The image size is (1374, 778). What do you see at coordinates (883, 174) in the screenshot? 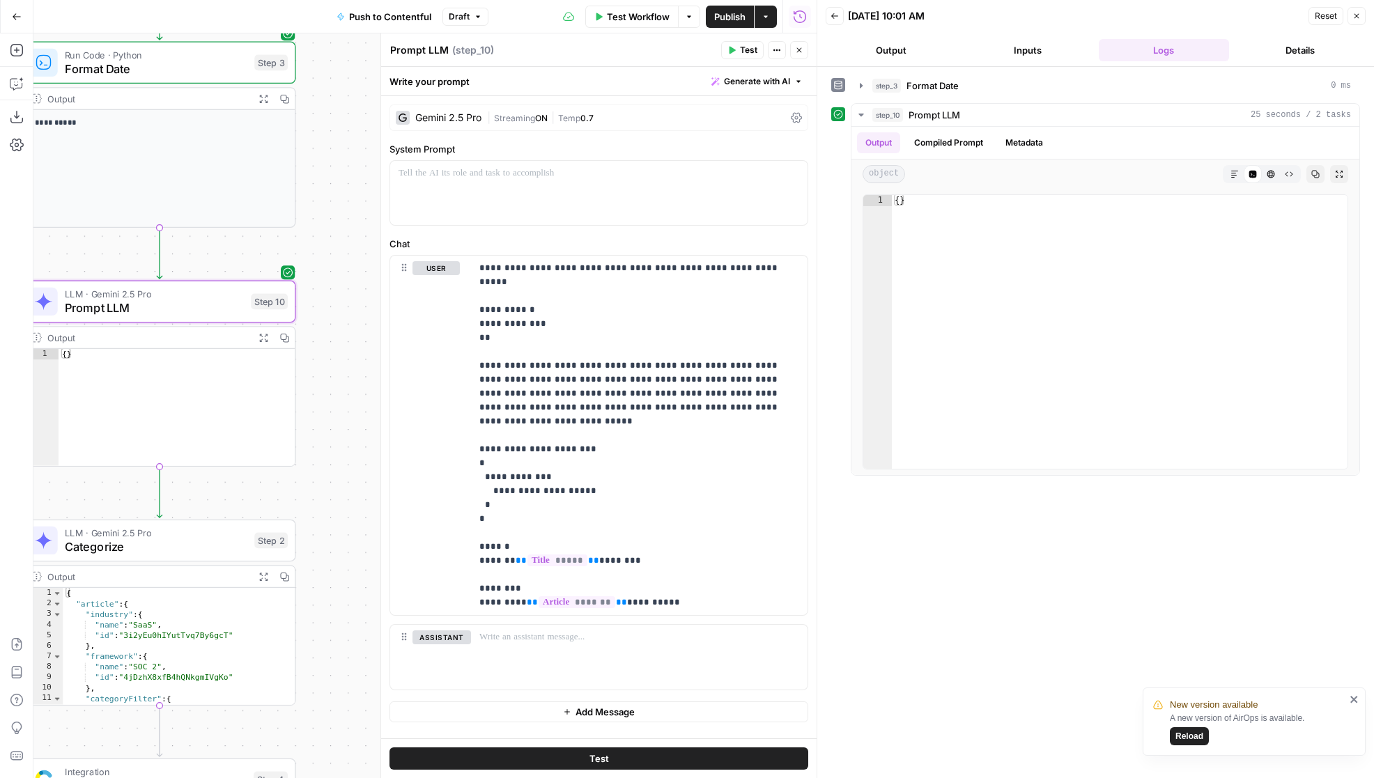
I see `span: object` at bounding box center [883, 174].